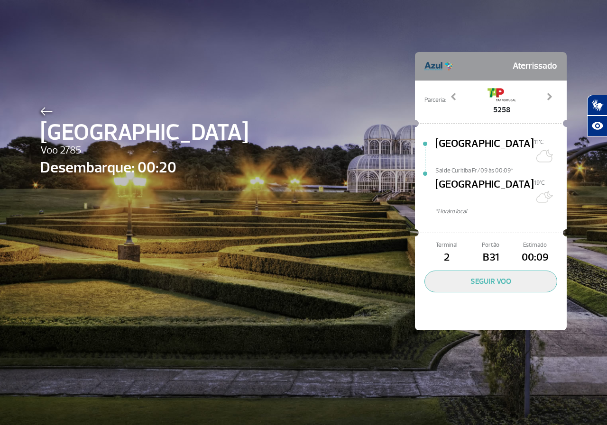 The height and width of the screenshot is (425, 607). Describe the element at coordinates (435, 100) in the screenshot. I see `span: Parceria:` at that location.